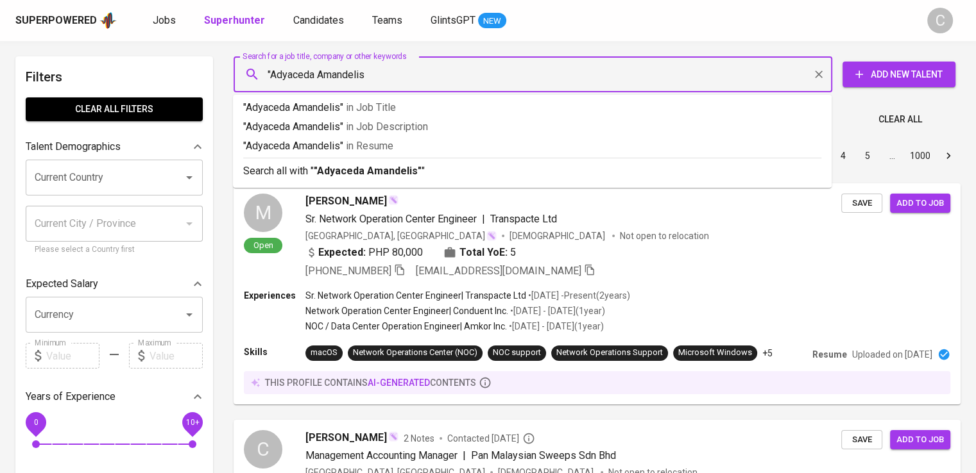  What do you see at coordinates (235, 21) in the screenshot?
I see `a: Superhunter` at bounding box center [235, 21].